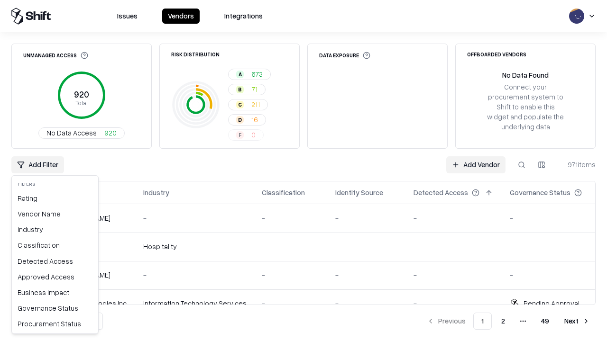  What do you see at coordinates (55, 184) in the screenshot?
I see `div: Filters` at bounding box center [55, 184].